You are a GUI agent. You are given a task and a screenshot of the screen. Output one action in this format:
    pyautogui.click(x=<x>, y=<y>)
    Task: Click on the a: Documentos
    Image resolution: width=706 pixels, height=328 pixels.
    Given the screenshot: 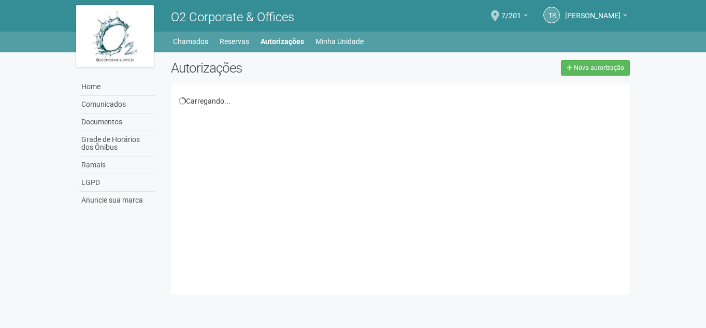 What is the action you would take?
    pyautogui.click(x=117, y=122)
    